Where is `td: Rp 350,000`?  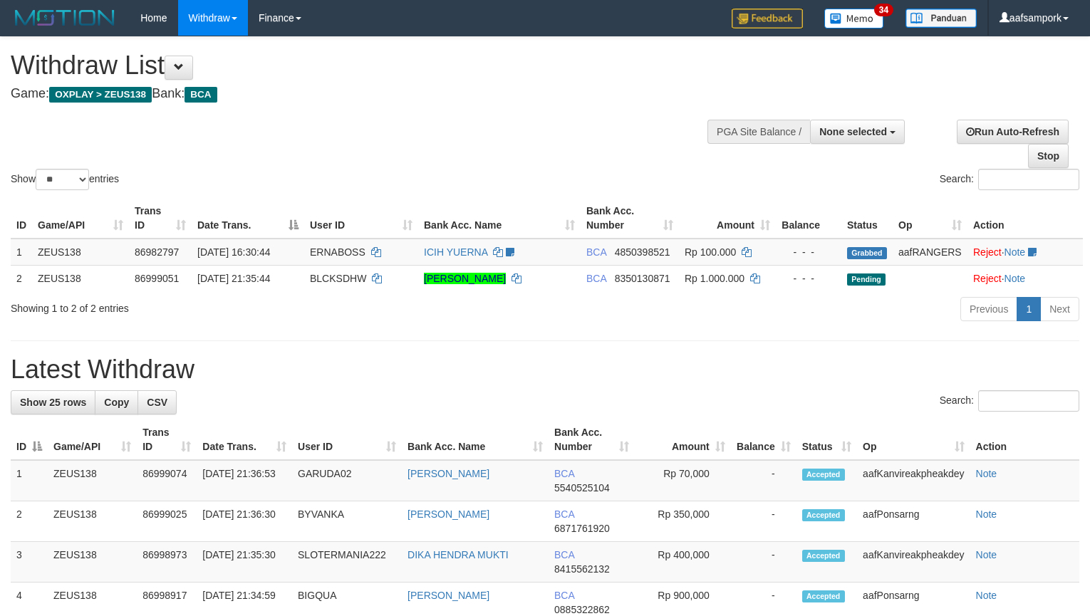
td: Rp 350,000 is located at coordinates (683, 522).